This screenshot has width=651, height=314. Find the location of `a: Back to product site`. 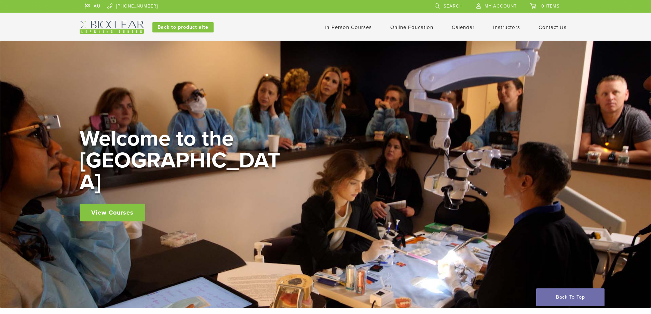

a: Back to product site is located at coordinates (183, 27).